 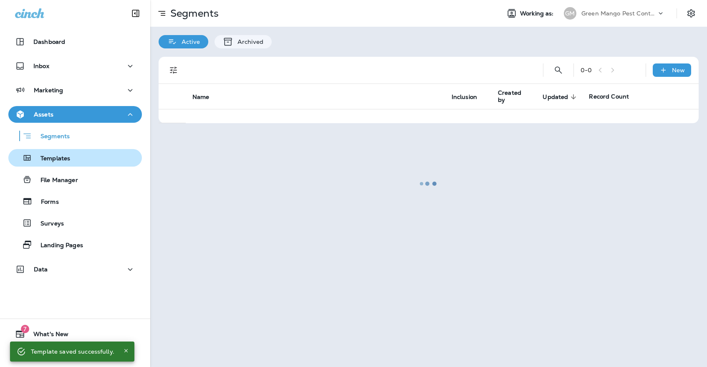 What do you see at coordinates (48, 90) in the screenshot?
I see `p: Marketing` at bounding box center [48, 90].